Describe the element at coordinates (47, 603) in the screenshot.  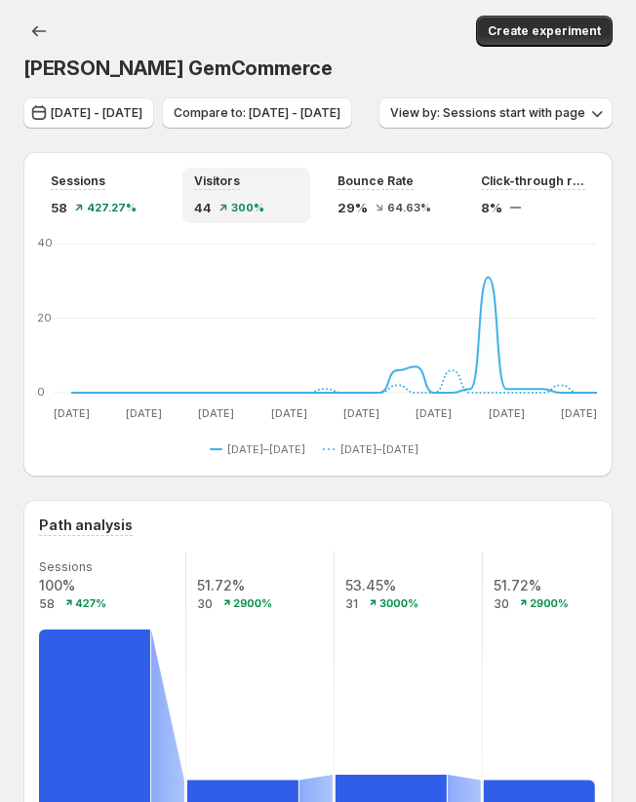
I see `text: 58` at that location.